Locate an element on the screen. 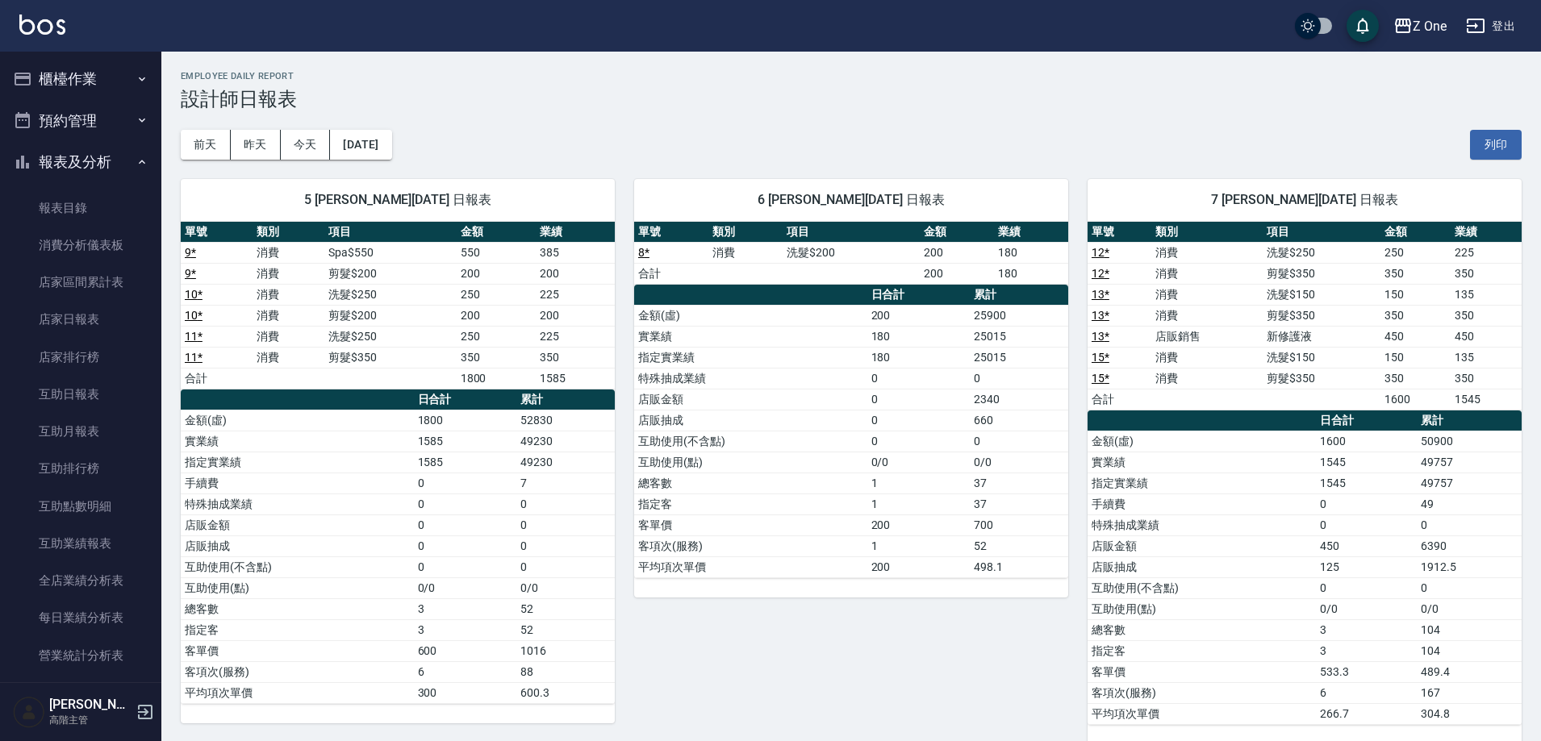 This screenshot has width=1541, height=741. a: 店家區間累計表 is located at coordinates (81, 282).